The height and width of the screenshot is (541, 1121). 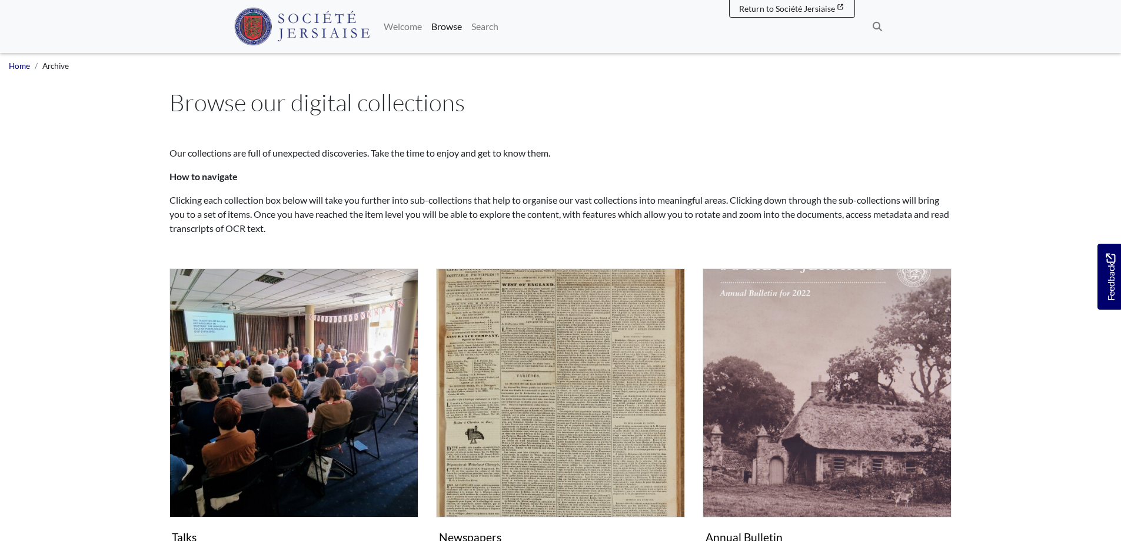 What do you see at coordinates (302, 26) in the screenshot?
I see `a: Société Jersiaise logo` at bounding box center [302, 26].